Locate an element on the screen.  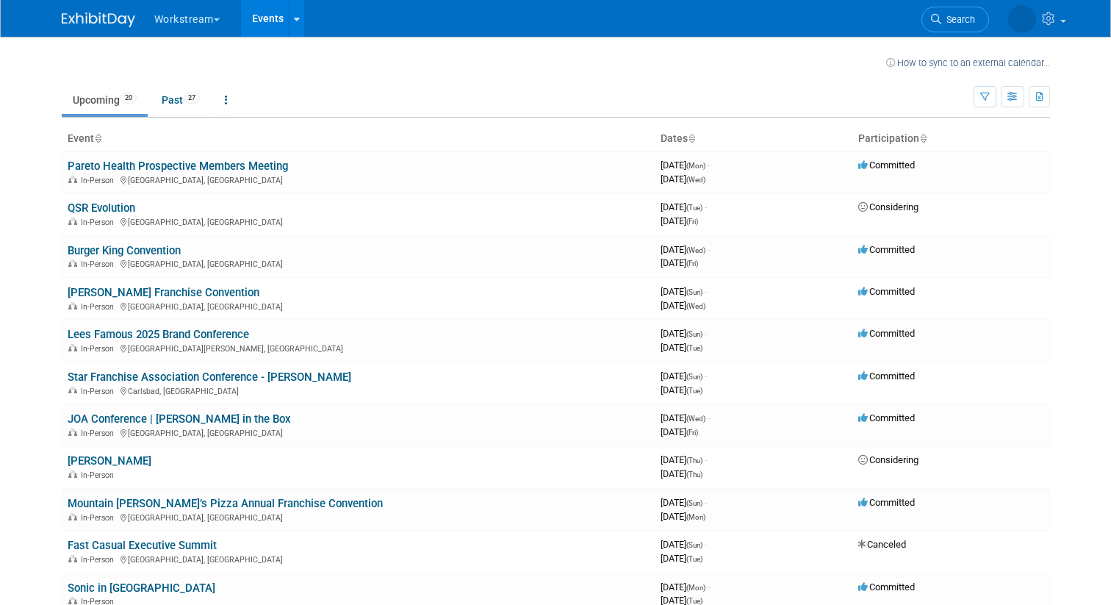
th: Event is located at coordinates (358, 139).